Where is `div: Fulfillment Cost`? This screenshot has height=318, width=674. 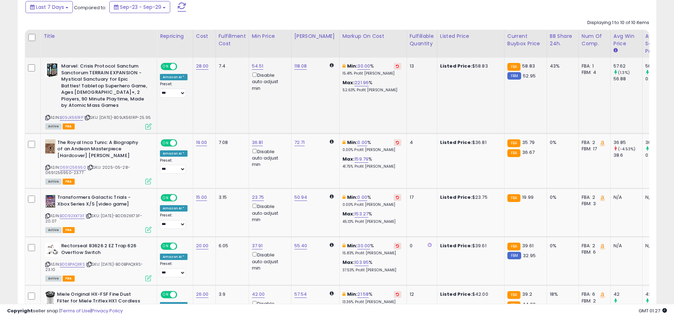
div: Fulfillment Cost is located at coordinates (232, 40).